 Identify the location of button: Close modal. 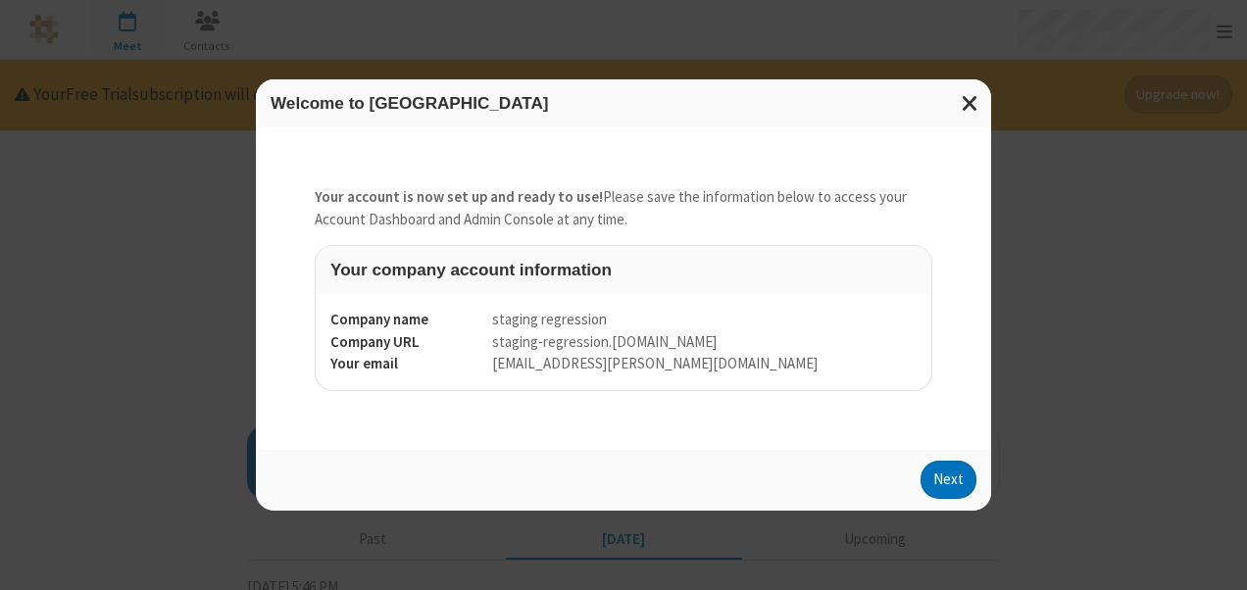
(970, 103).